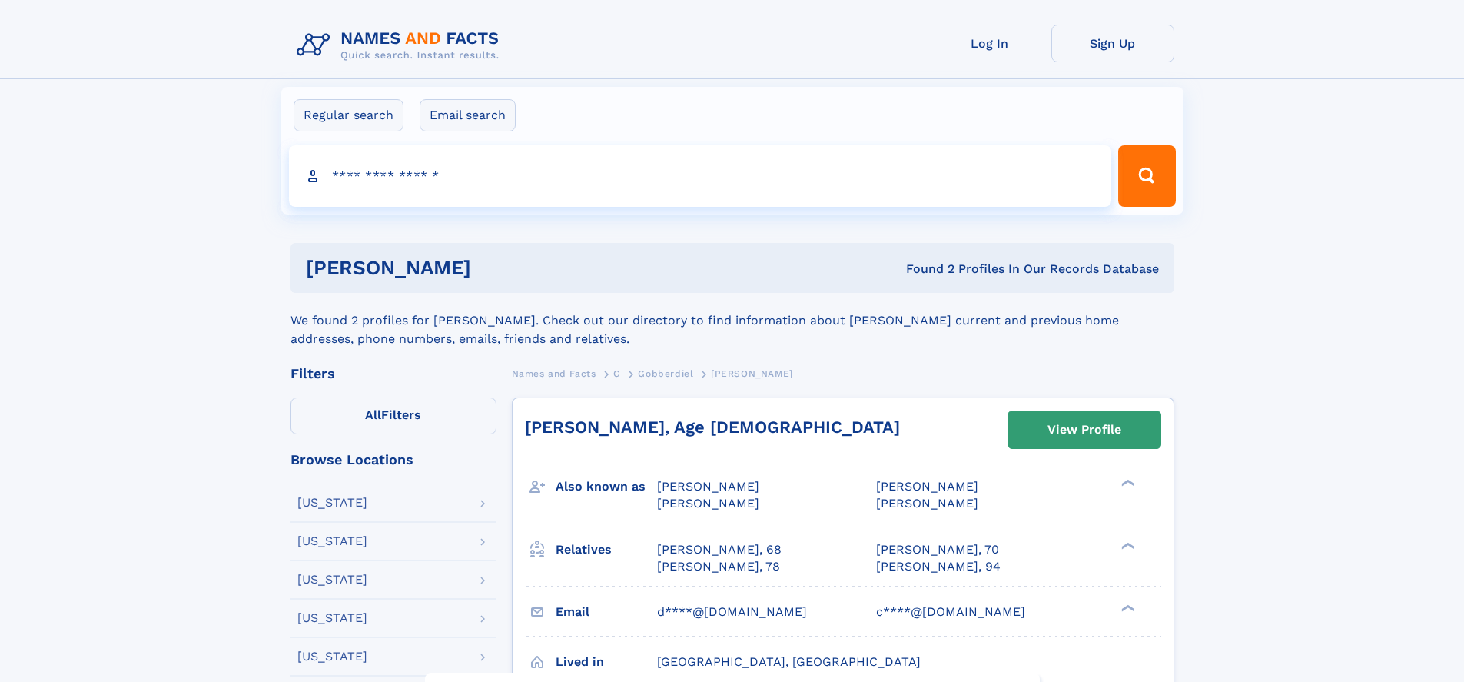 The height and width of the screenshot is (682, 1464). I want to click on div: View Profile, so click(1084, 430).